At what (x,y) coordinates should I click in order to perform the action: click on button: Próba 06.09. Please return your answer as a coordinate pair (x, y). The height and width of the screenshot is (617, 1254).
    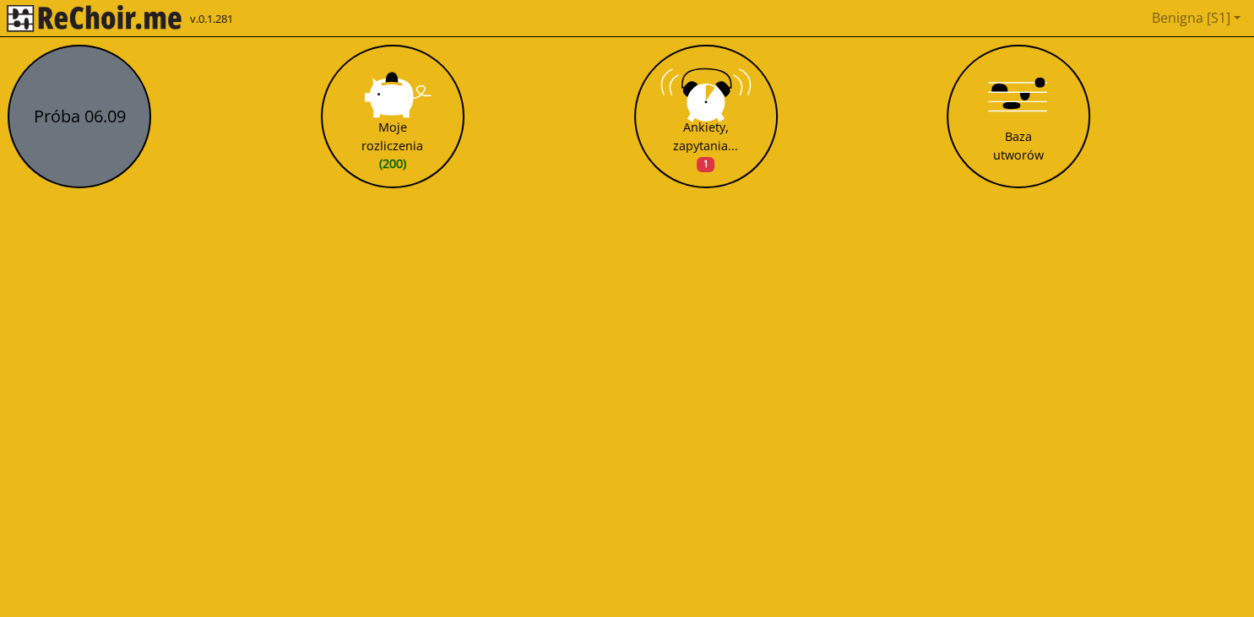
    Looking at the image, I should click on (79, 117).